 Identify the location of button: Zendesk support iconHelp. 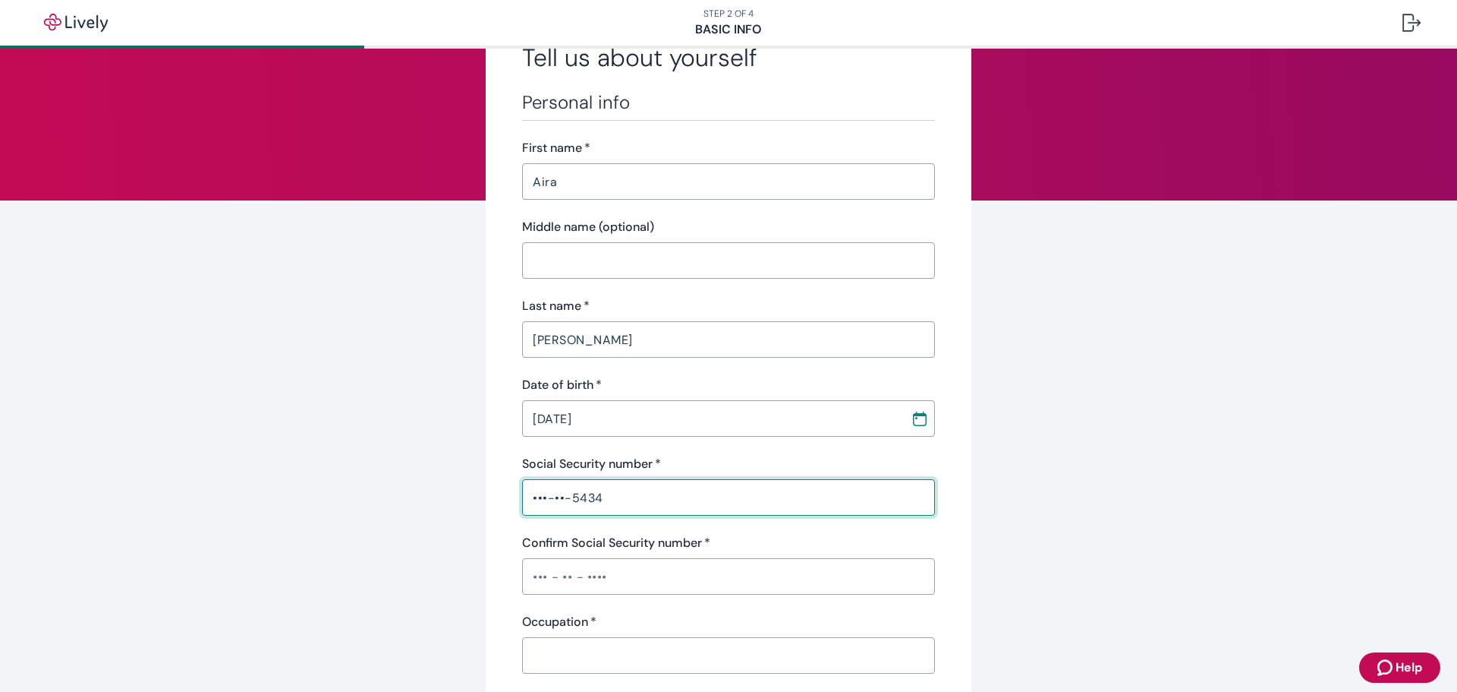
(1400, 667).